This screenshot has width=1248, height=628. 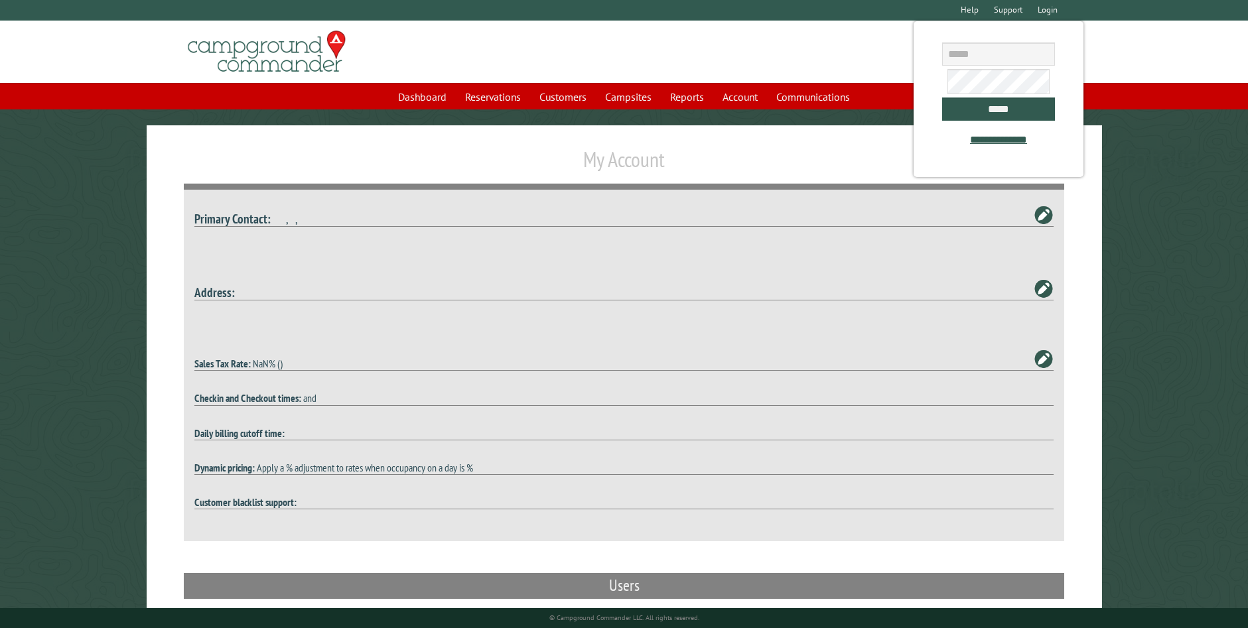 I want to click on strong: Checkin and Checkout times:, so click(x=247, y=398).